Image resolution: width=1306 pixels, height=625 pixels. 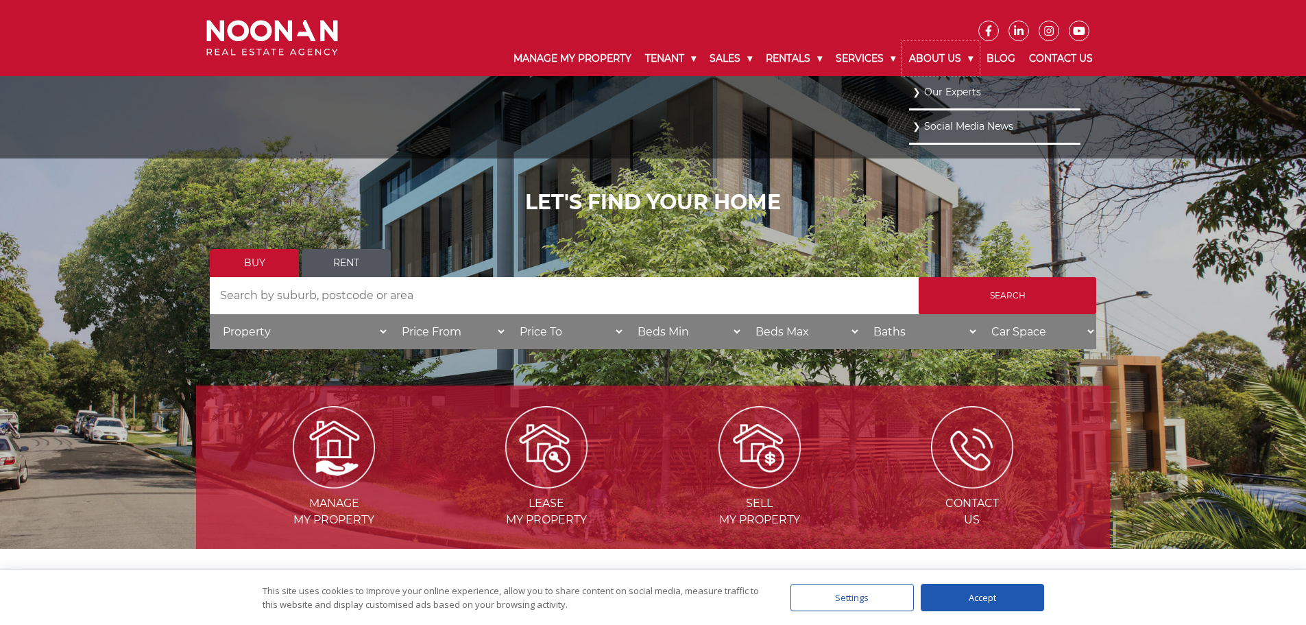 What do you see at coordinates (1061, 58) in the screenshot?
I see `a: Contact Us` at bounding box center [1061, 58].